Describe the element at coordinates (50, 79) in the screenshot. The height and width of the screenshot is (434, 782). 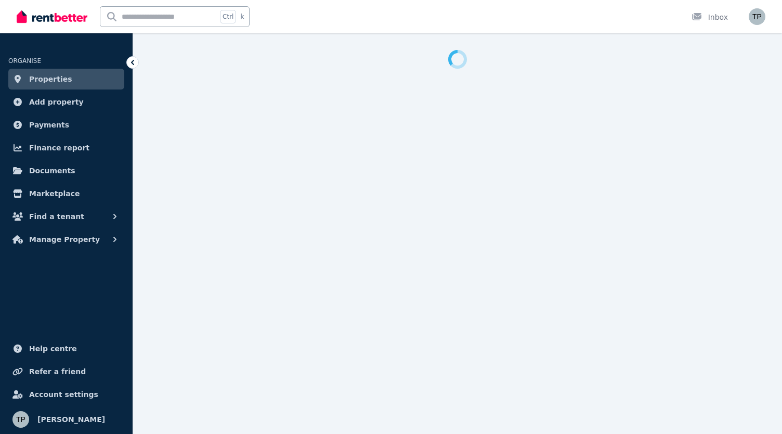
I see `span: Properties` at that location.